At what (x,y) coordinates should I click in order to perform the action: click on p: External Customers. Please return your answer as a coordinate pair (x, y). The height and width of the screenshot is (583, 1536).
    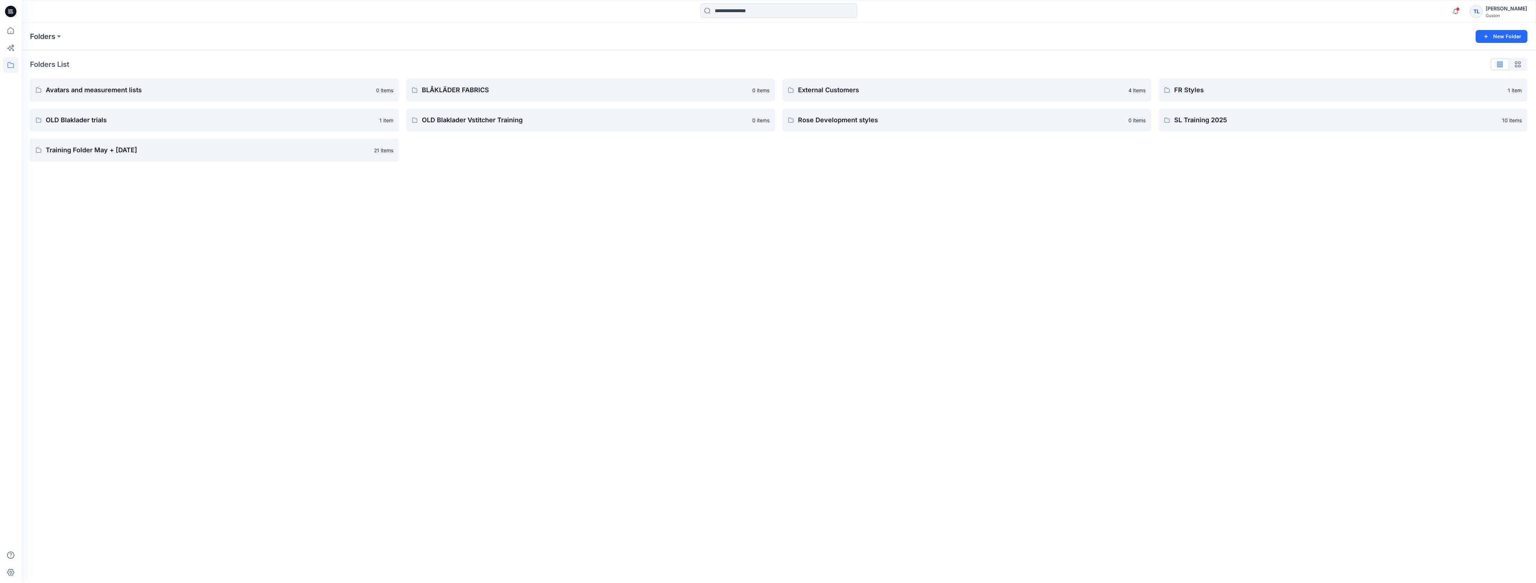
    Looking at the image, I should click on (961, 90).